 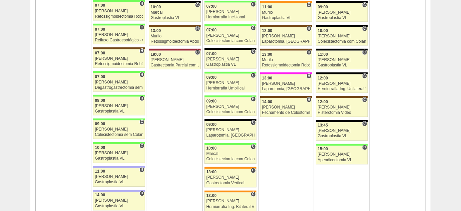 What do you see at coordinates (156, 54) in the screenshot?
I see `span: 19:00` at bounding box center [156, 54].